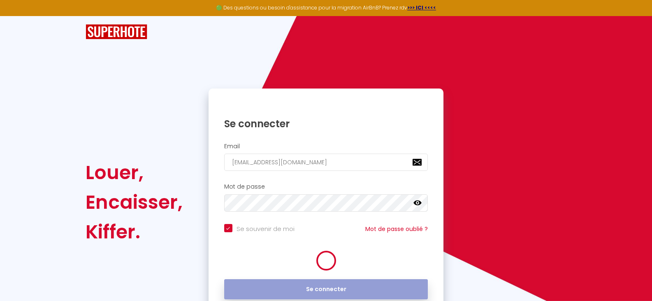 This screenshot has height=301, width=652. I want to click on h2: Email, so click(326, 146).